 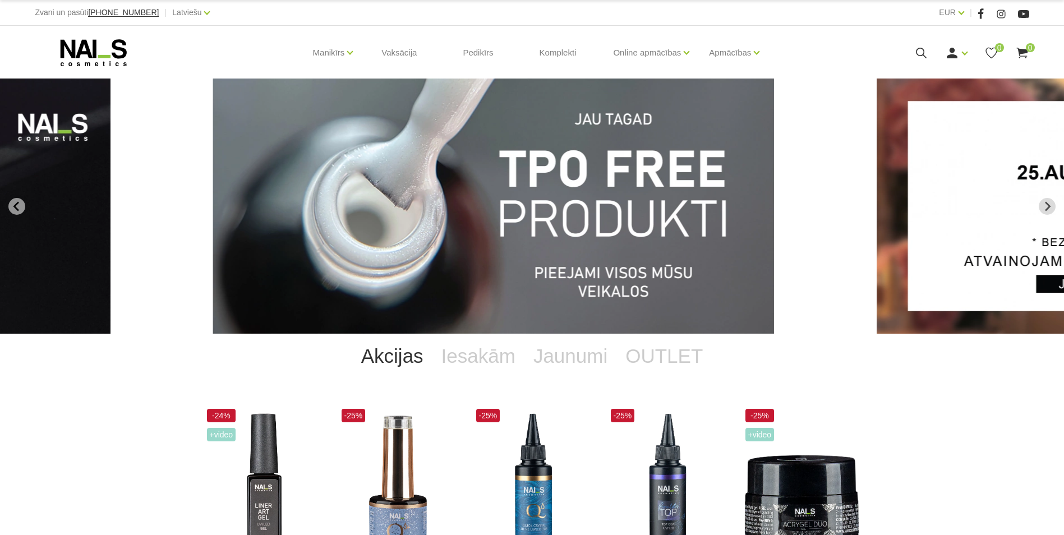 What do you see at coordinates (478, 53) in the screenshot?
I see `a: Pedikīrs` at bounding box center [478, 53].